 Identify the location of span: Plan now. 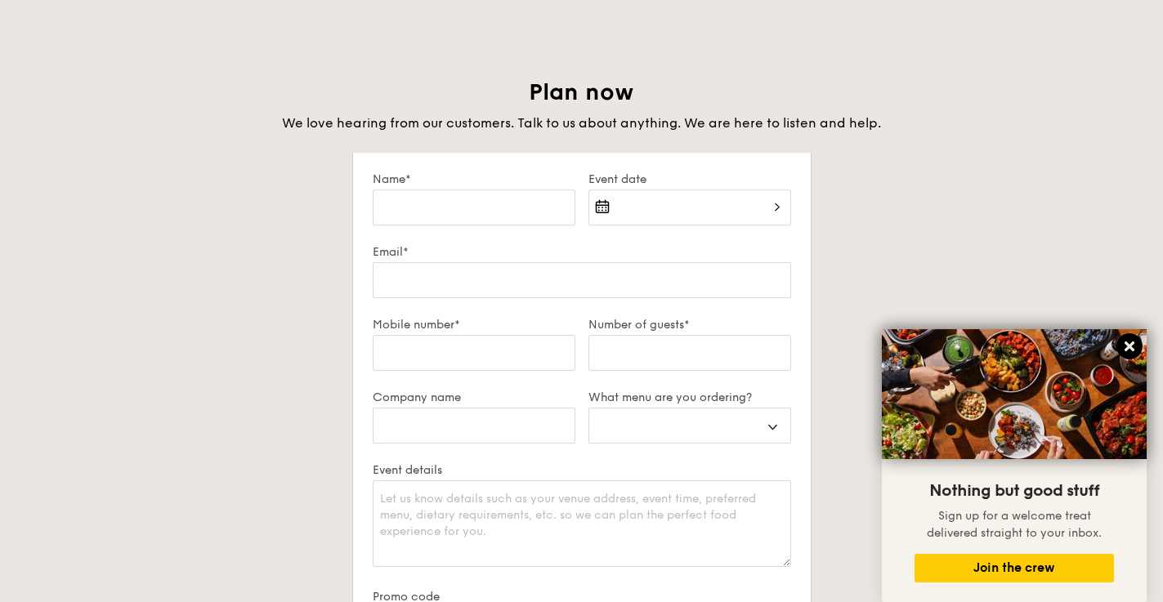
(581, 92).